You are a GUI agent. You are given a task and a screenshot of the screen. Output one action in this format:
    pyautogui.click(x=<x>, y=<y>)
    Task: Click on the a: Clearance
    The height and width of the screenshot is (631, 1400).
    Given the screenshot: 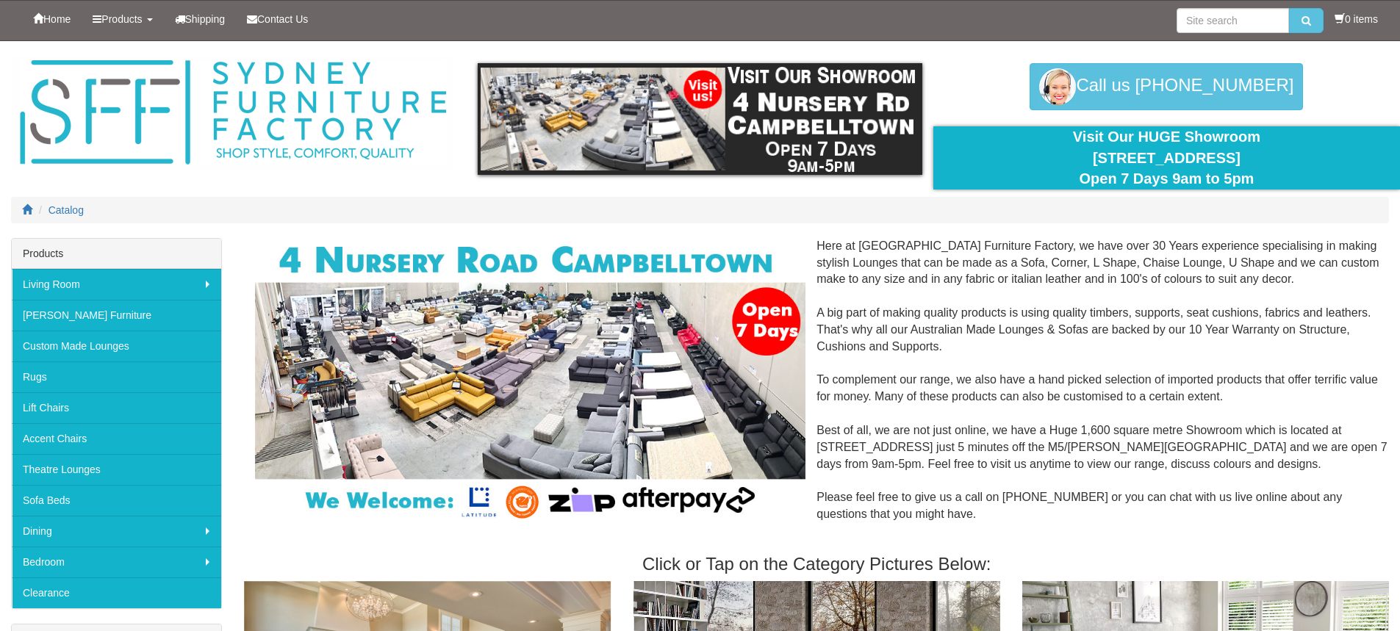 What is the action you would take?
    pyautogui.click(x=116, y=593)
    